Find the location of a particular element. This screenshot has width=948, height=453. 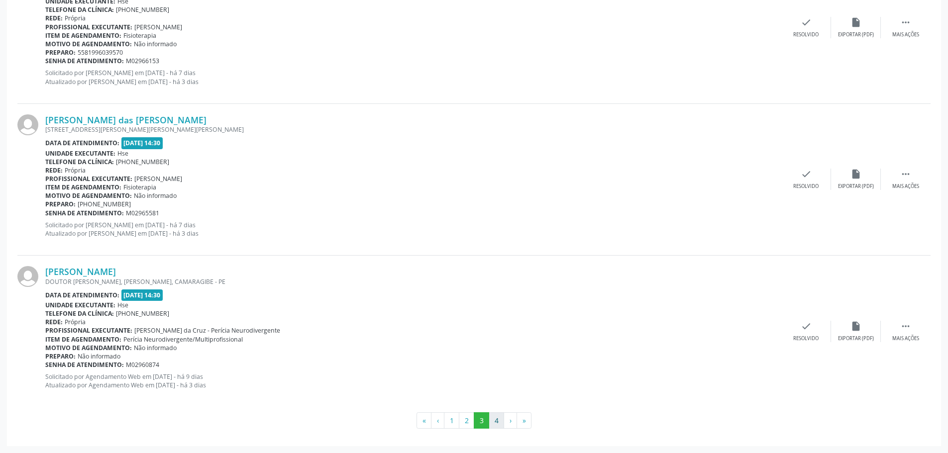

span: 5581996039570 is located at coordinates (100, 52).